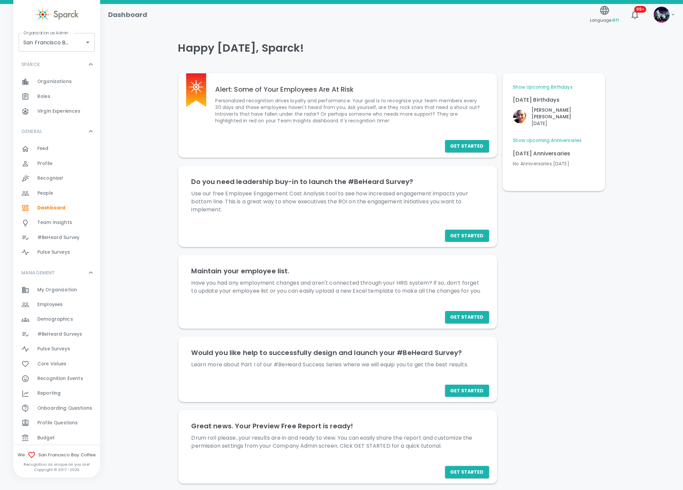 Image resolution: width=683 pixels, height=490 pixels. What do you see at coordinates (57, 238) in the screenshot?
I see `div: #BeHeard Survey` at bounding box center [57, 238].